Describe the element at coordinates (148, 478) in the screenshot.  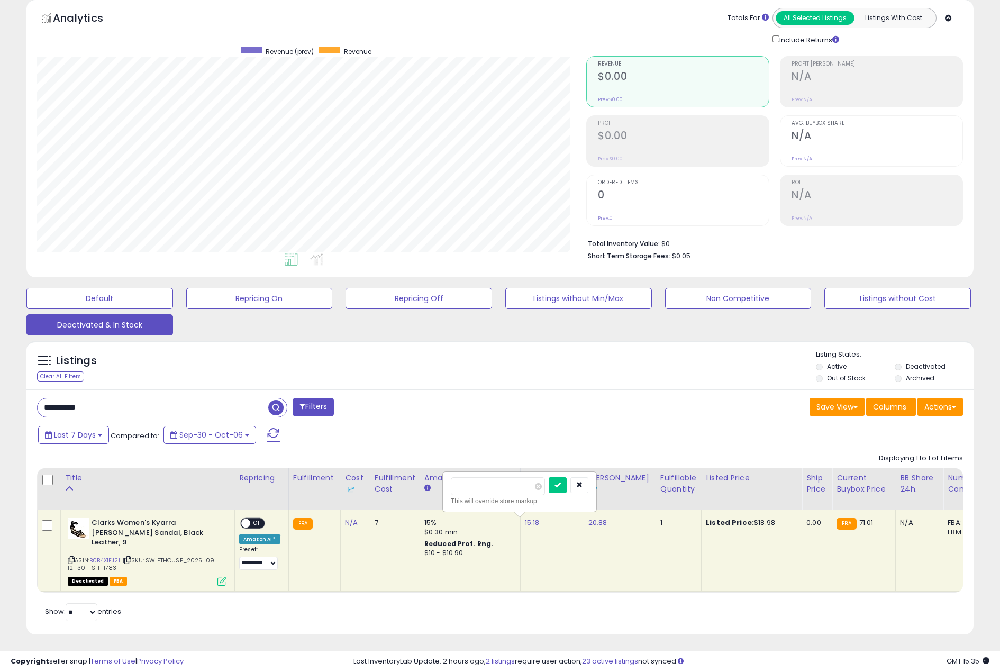
I see `div: Title` at that location.